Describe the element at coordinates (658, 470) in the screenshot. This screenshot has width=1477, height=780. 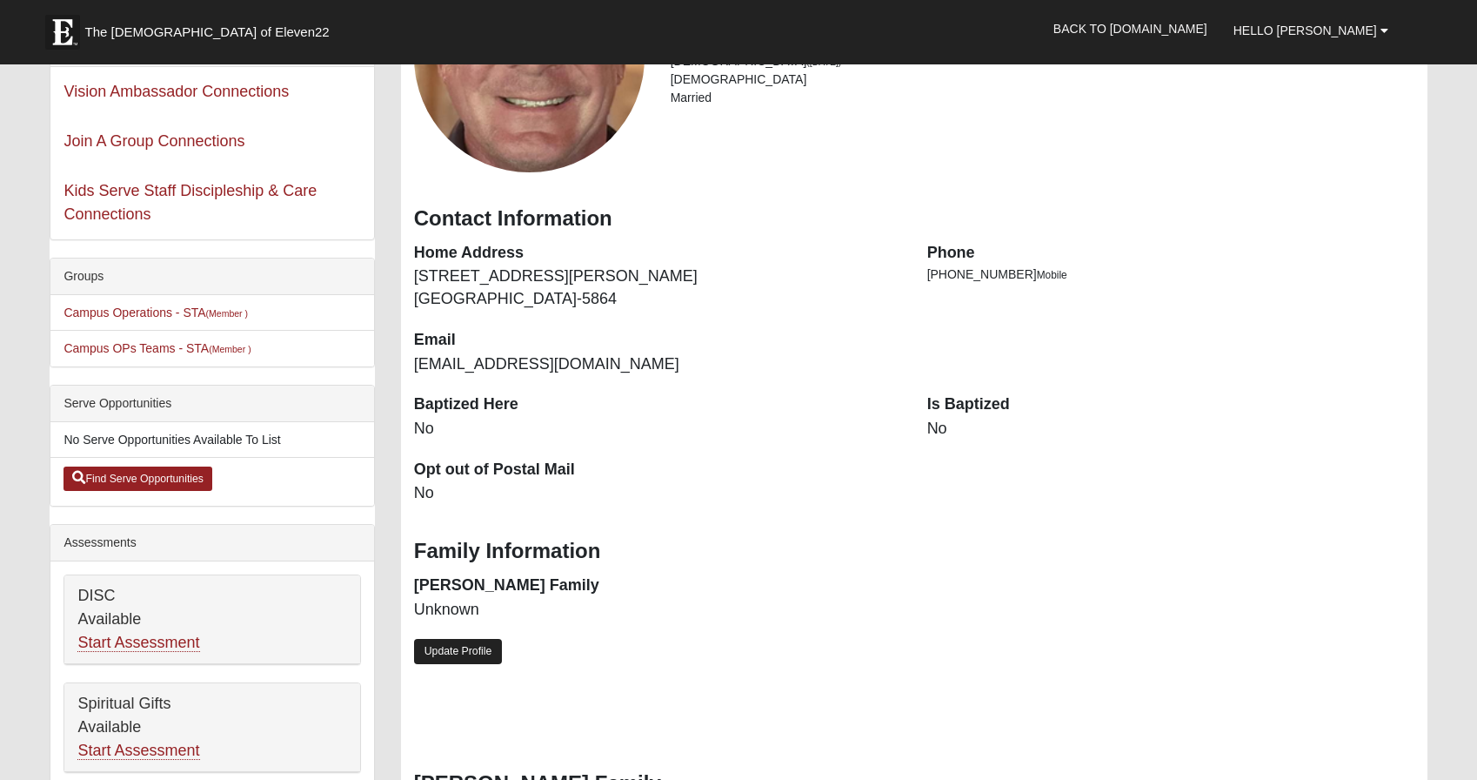
I see `dt: Opt out of Postal Mail` at that location.